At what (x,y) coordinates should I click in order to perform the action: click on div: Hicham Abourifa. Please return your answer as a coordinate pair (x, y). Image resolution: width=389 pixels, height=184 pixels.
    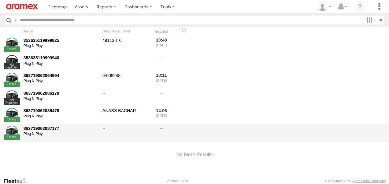
    Looking at the image, I should click on (325, 7).